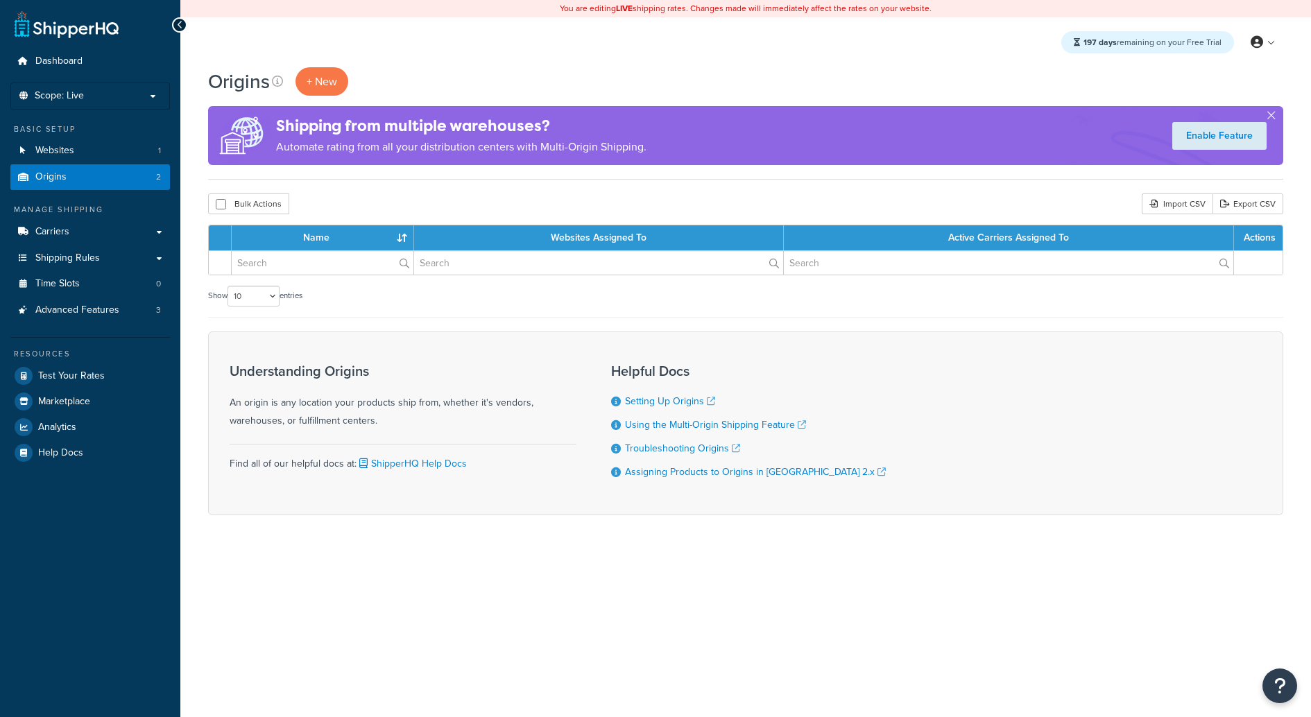 The image size is (1311, 717). What do you see at coordinates (90, 150) in the screenshot?
I see `a: Websites 1` at bounding box center [90, 150].